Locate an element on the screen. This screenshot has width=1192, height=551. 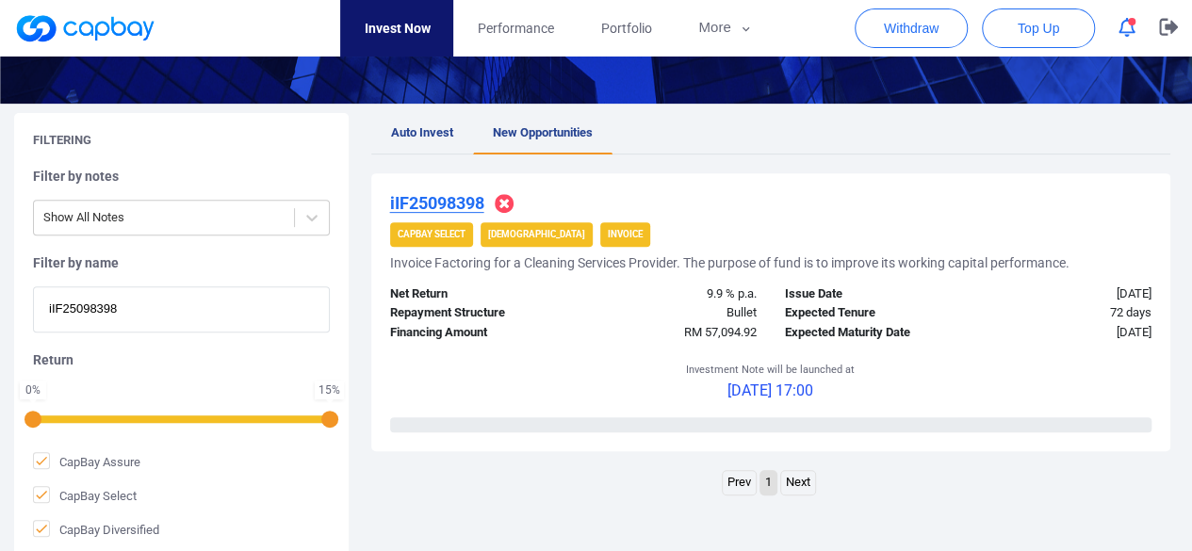
span: New Opportunities is located at coordinates (543, 132).